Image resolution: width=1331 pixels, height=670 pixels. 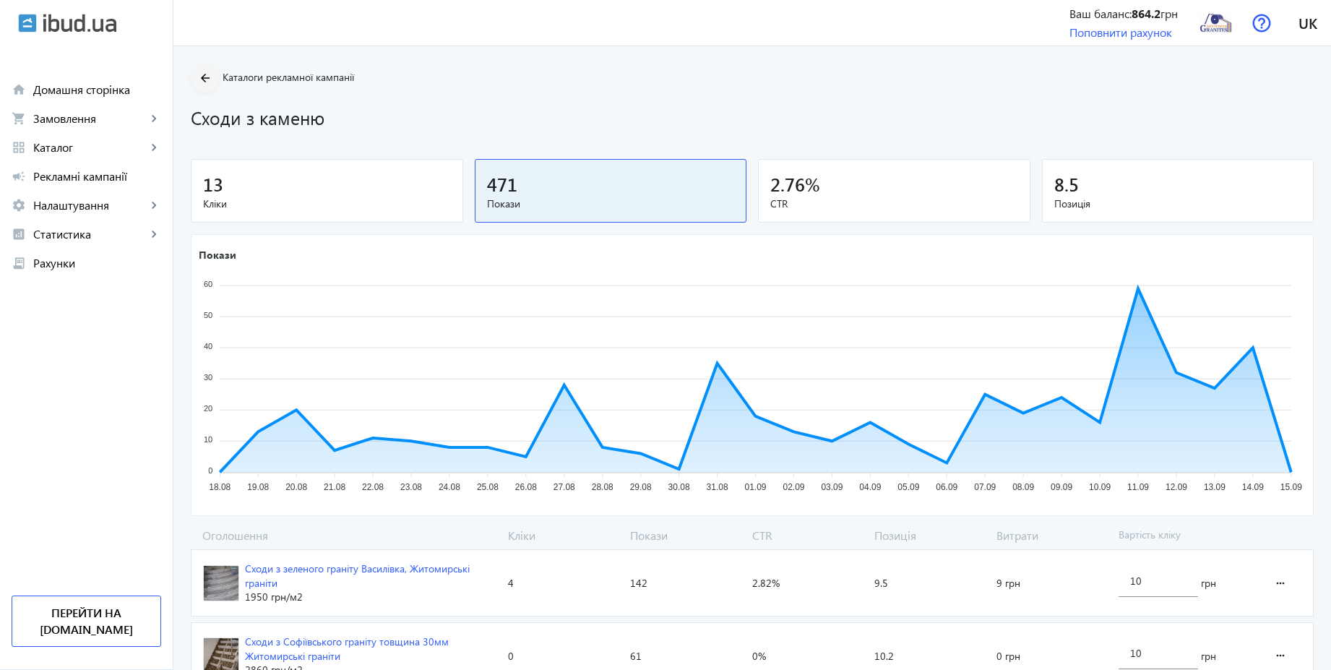 What do you see at coordinates (1261, 23) in the screenshot?
I see `img: help.svg` at bounding box center [1261, 23].